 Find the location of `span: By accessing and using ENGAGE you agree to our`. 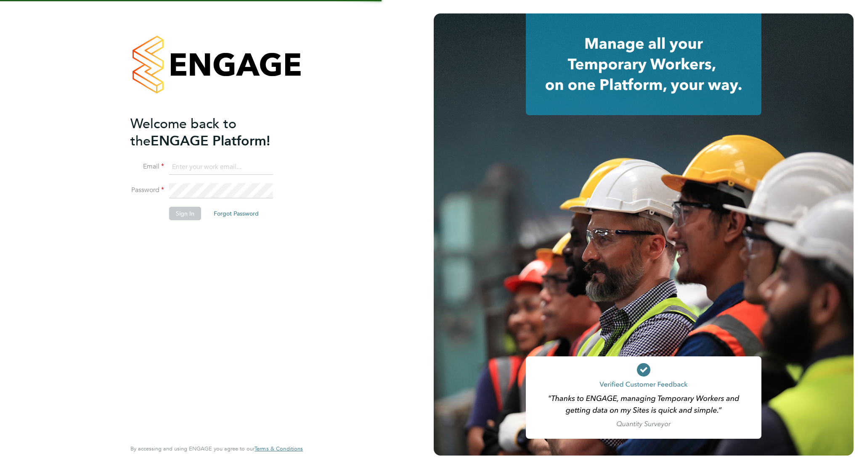

span: By accessing and using ENGAGE you agree to our is located at coordinates (217, 449).